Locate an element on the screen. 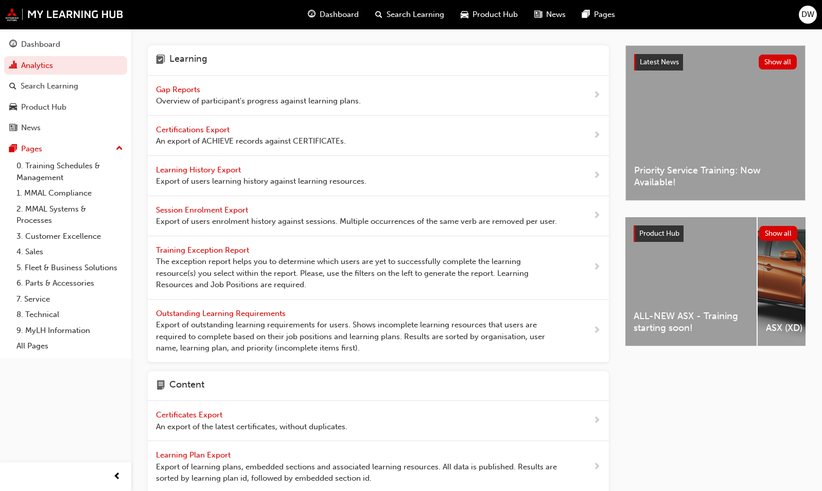  a: 4. Sales is located at coordinates (69, 252).